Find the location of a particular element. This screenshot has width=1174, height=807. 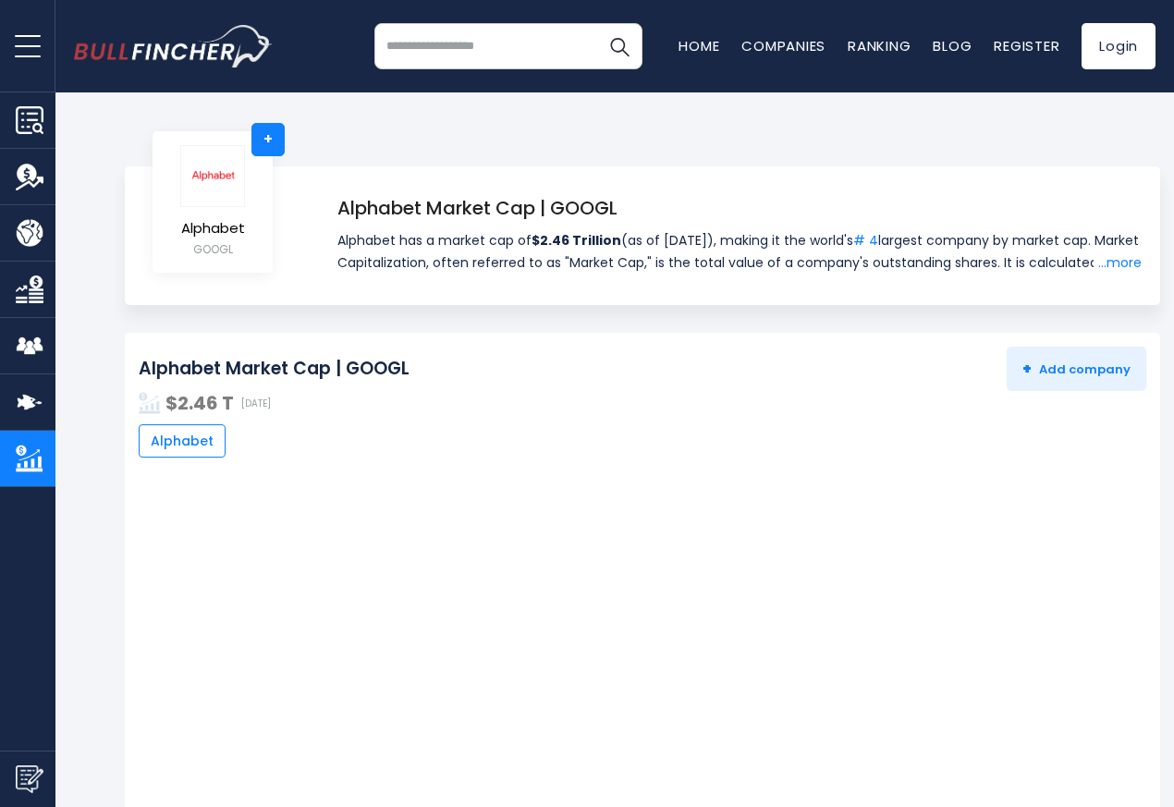

a: Register is located at coordinates (1026, 45).